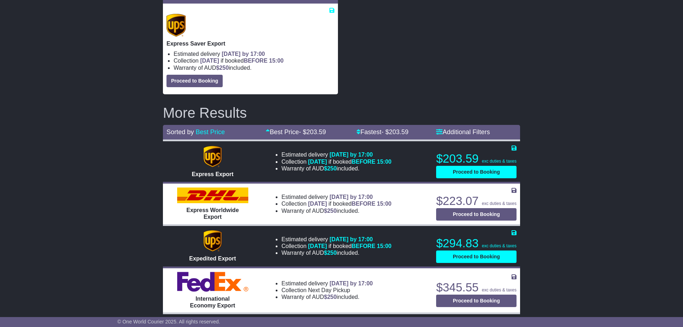 The width and height of the screenshot is (683, 327). What do you see at coordinates (295, 132) in the screenshot?
I see `a: Best Price- $203.59` at bounding box center [295, 132].